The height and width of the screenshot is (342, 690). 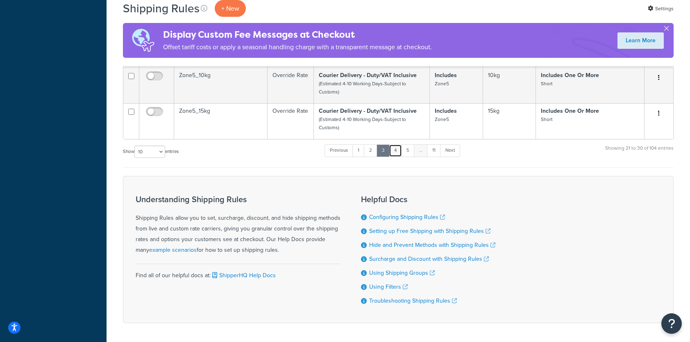 What do you see at coordinates (238, 272) in the screenshot?
I see `div: Find all of our helpful docs at:` at bounding box center [238, 272].